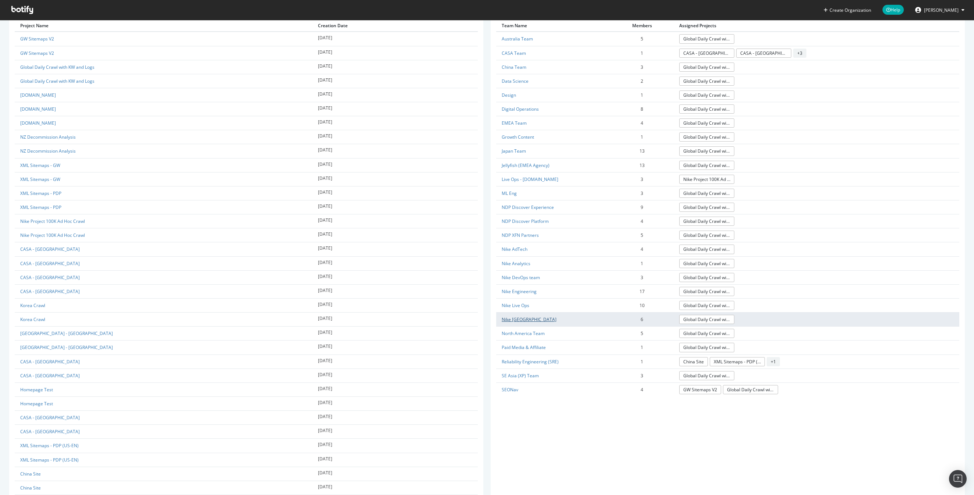  Describe the element at coordinates (893, 10) in the screenshot. I see `span: Help` at that location.